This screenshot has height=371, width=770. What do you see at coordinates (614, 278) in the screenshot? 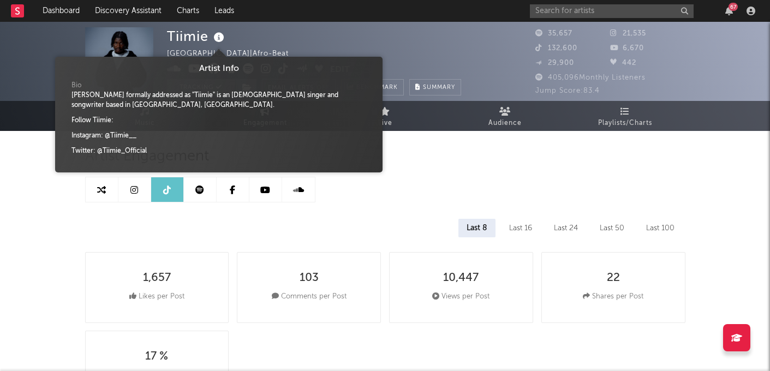
I see `div: 22` at bounding box center [614, 278].